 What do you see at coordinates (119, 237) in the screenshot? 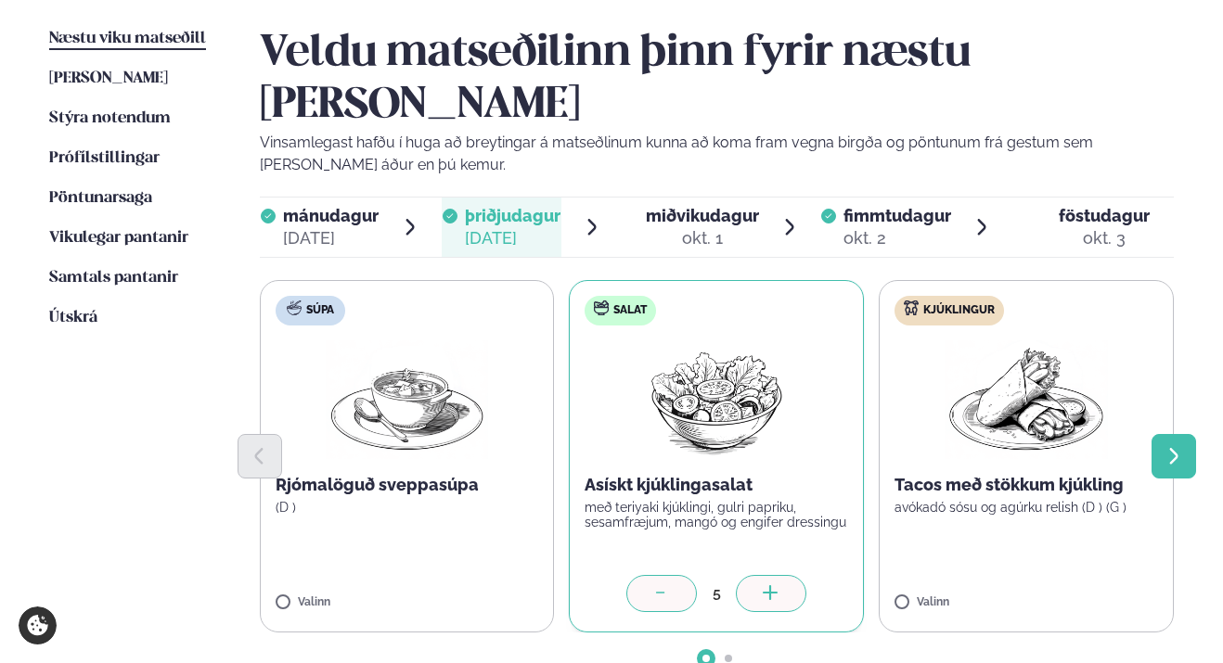
I see `span: Vikulegar pantanir` at bounding box center [119, 237].